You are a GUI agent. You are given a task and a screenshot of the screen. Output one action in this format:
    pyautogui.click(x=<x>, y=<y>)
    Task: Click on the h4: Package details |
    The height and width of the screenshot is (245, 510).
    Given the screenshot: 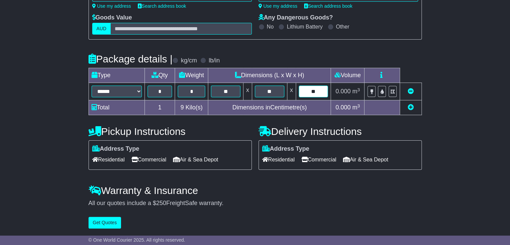 What is the action you would take?
    pyautogui.click(x=130, y=59)
    